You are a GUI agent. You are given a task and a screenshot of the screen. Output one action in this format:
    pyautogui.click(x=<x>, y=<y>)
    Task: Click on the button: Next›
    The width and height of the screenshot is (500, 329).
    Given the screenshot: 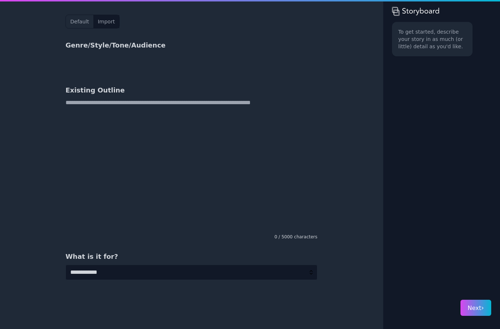 What is the action you would take?
    pyautogui.click(x=475, y=308)
    